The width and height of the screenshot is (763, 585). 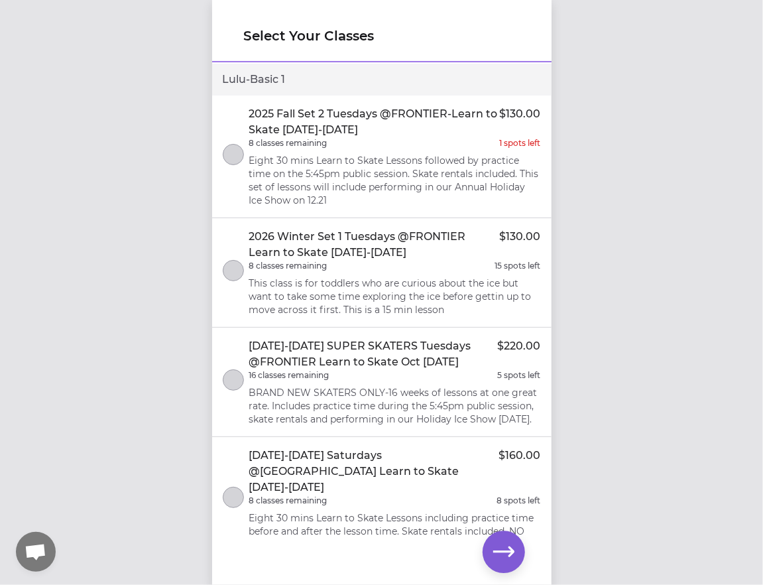 What do you see at coordinates (519, 354) in the screenshot?
I see `p: $220.00` at bounding box center [519, 354].